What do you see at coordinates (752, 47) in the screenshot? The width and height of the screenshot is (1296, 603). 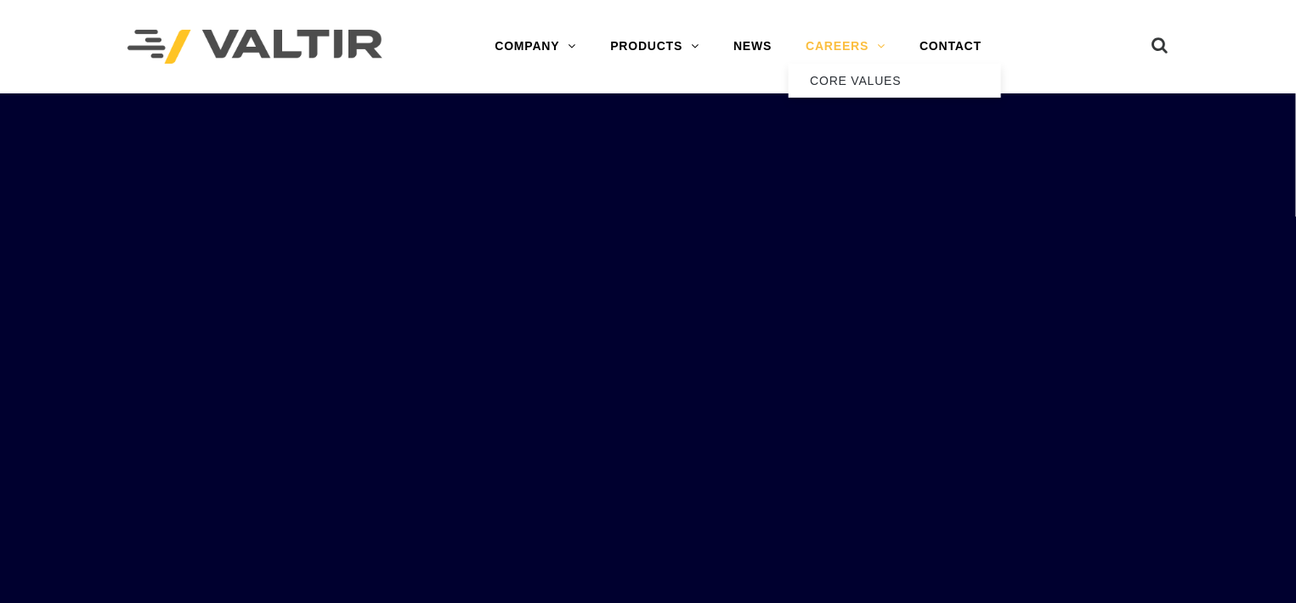 I see `a: NEWS` at bounding box center [752, 47].